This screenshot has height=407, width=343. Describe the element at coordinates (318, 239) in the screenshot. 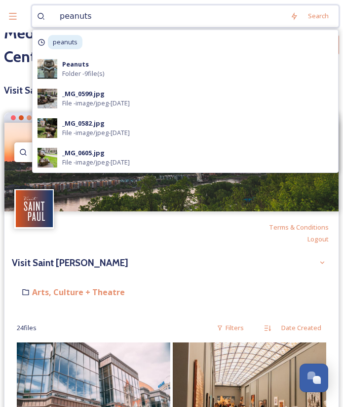

I see `span: Logout` at that location.